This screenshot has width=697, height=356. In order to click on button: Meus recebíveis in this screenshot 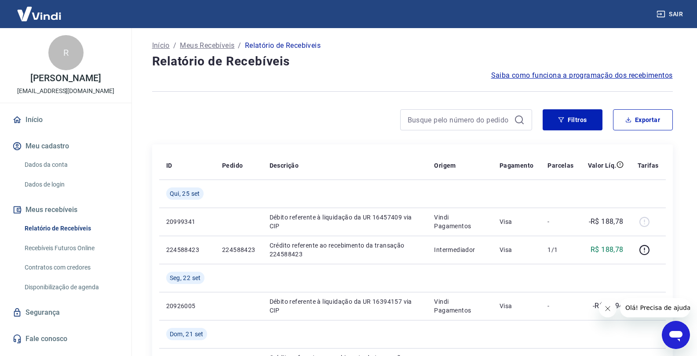, I will do `click(65, 210)`.